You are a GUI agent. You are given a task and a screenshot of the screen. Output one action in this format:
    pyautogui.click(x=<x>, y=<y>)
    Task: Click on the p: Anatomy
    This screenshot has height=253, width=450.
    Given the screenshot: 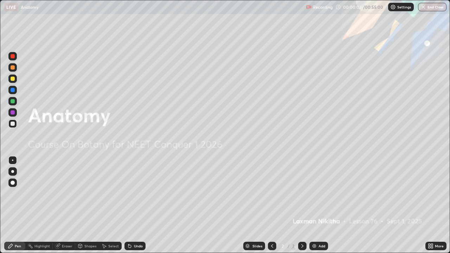 What is the action you would take?
    pyautogui.click(x=30, y=7)
    